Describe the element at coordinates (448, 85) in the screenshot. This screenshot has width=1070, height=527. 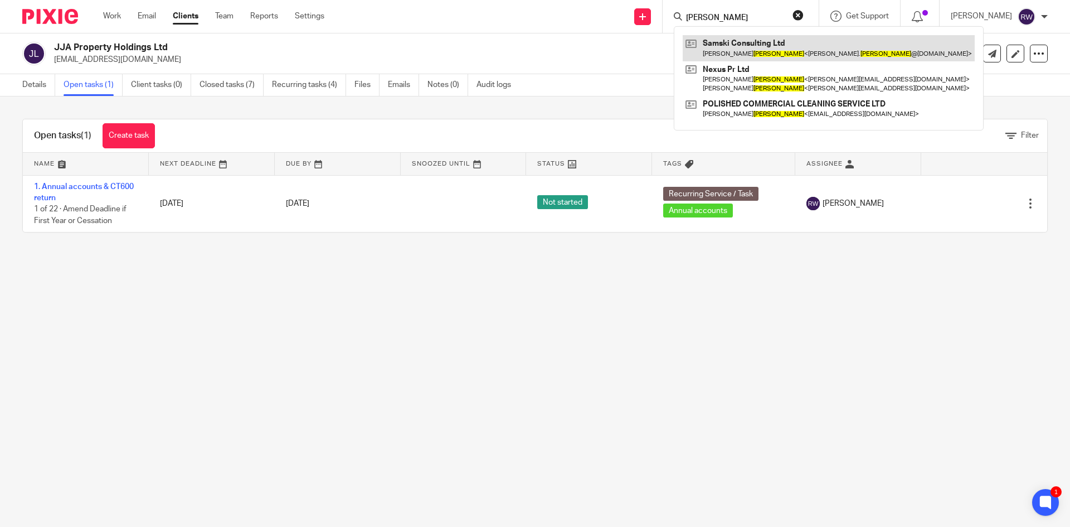
I see `a: Notes (0)` at that location.